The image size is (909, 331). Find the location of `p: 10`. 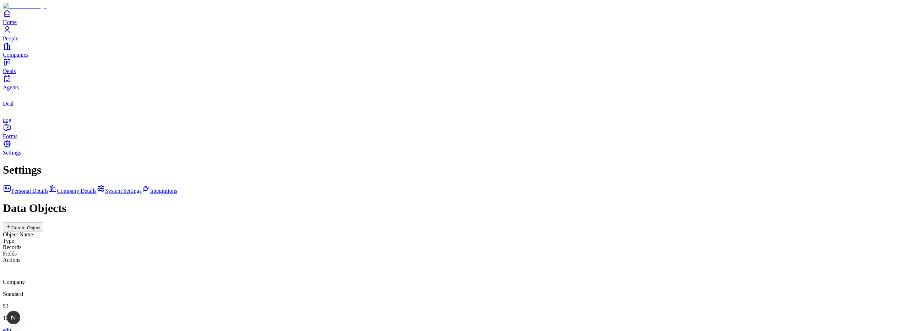

p: 10 is located at coordinates (454, 319).